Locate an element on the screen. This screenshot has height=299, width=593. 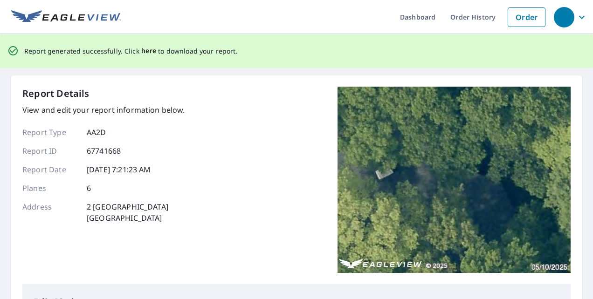
p: Report Type is located at coordinates (50, 132).